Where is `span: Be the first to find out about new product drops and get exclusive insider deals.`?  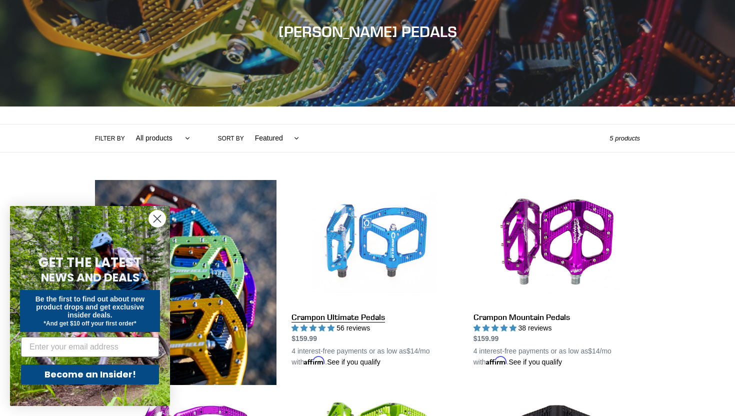
span: Be the first to find out about new product drops and get exclusive insider deals. is located at coordinates (90, 307).